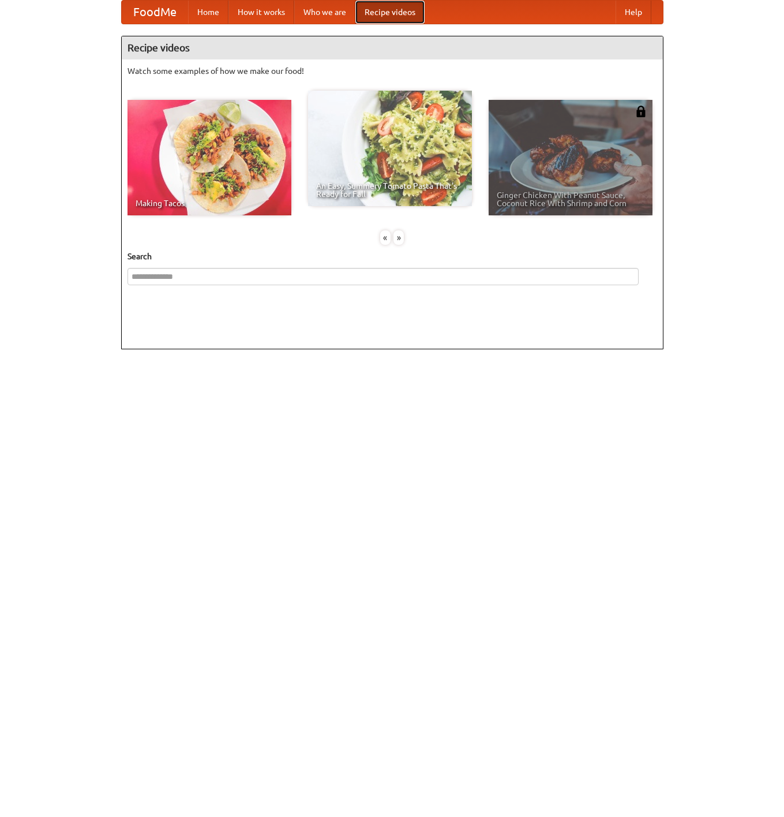  What do you see at coordinates (208, 12) in the screenshot?
I see `a: Home` at bounding box center [208, 12].